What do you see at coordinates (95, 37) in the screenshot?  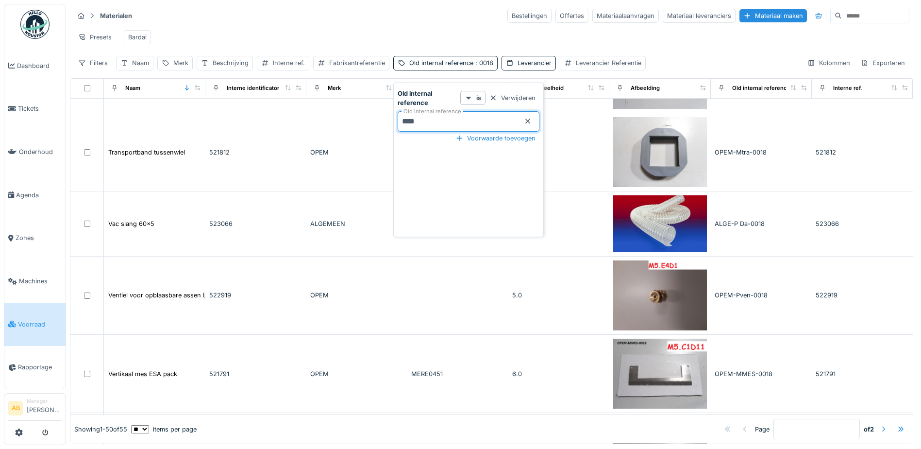 I see `div: Presets` at bounding box center [95, 37].